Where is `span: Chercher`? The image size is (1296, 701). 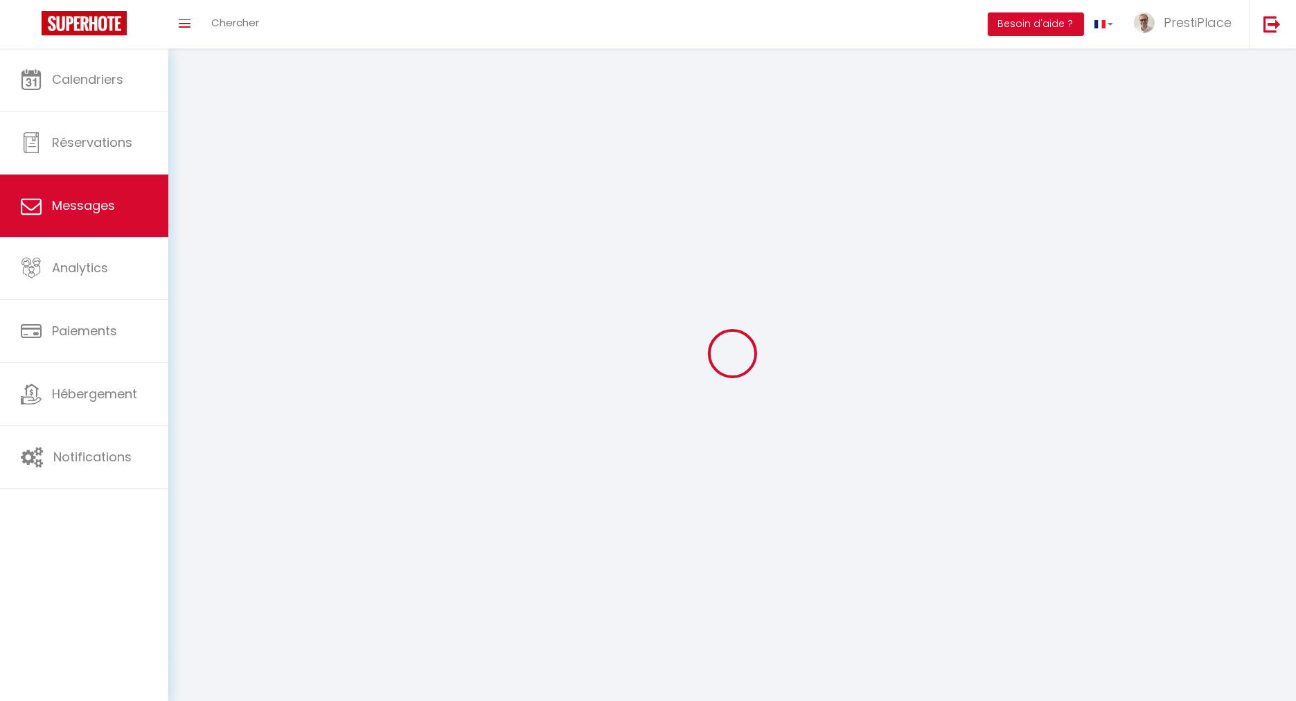 span: Chercher is located at coordinates (235, 22).